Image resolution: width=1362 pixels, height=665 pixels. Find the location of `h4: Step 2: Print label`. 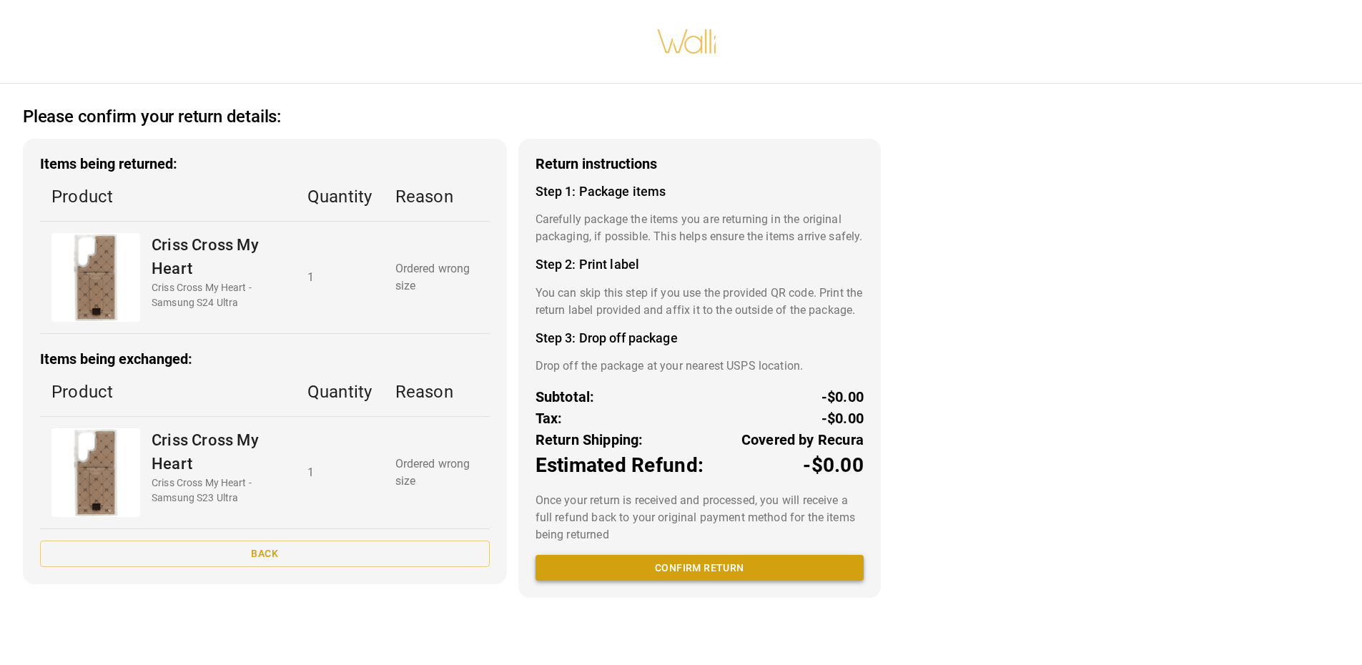

h4: Step 2: Print label is located at coordinates (699, 265).